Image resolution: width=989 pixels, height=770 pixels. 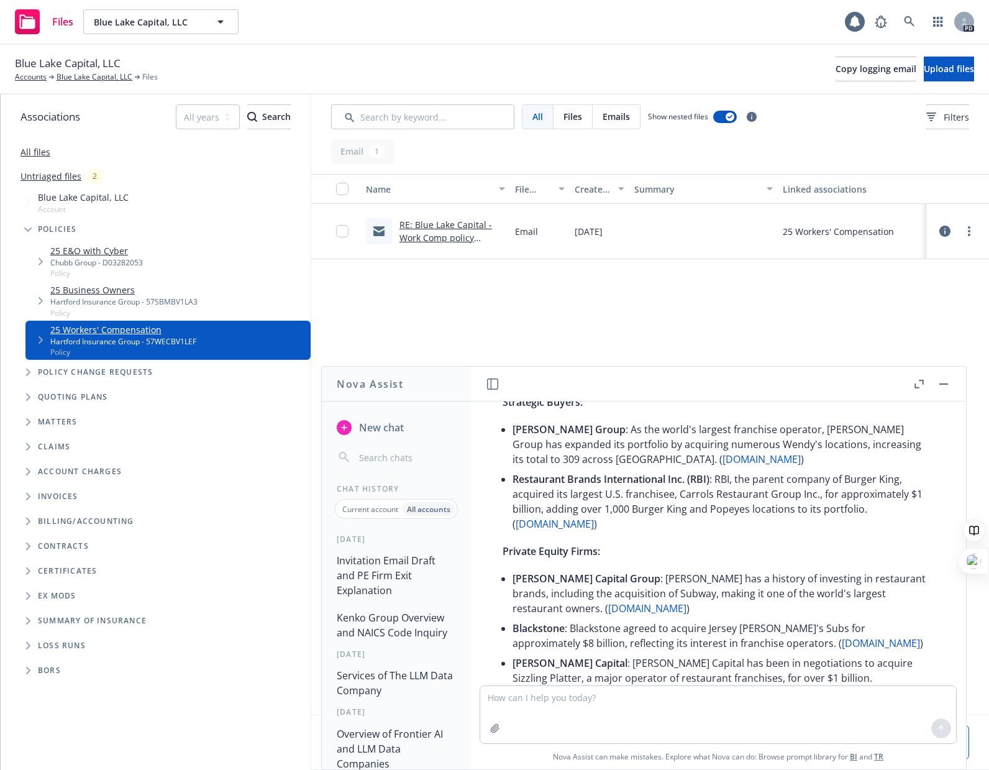 What do you see at coordinates (396, 427) in the screenshot?
I see `button: New chat` at bounding box center [396, 427].